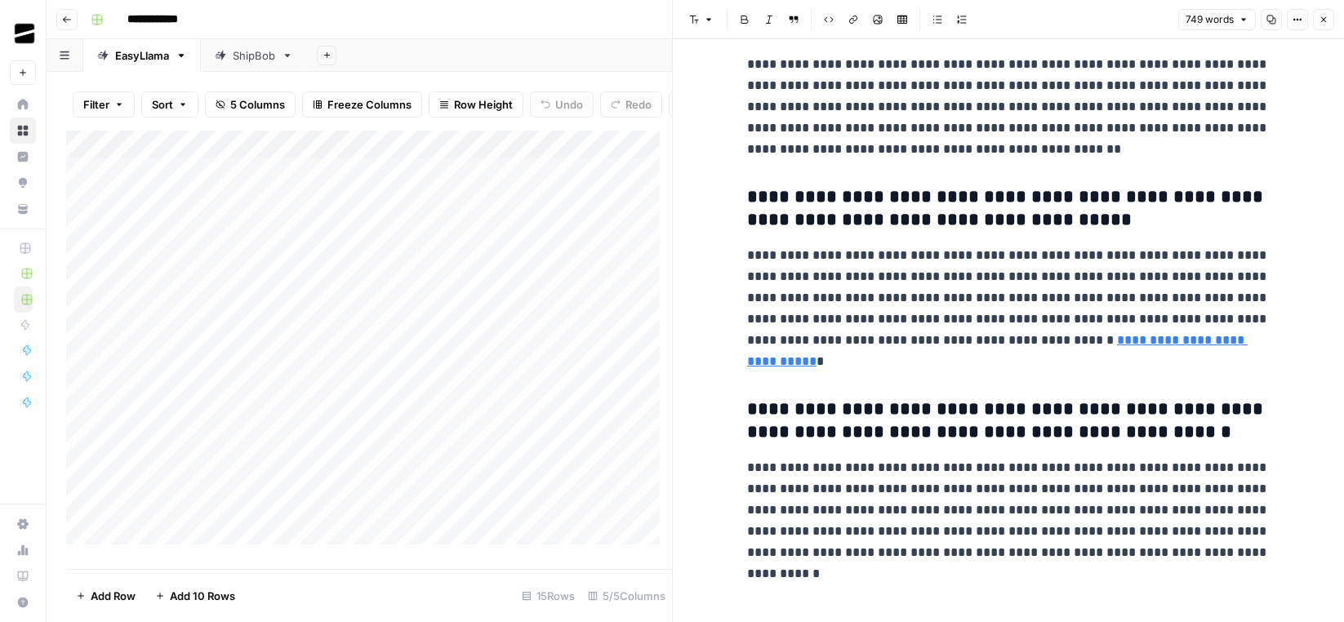  What do you see at coordinates (24, 33) in the screenshot?
I see `img: OGM Logo` at bounding box center [24, 33].